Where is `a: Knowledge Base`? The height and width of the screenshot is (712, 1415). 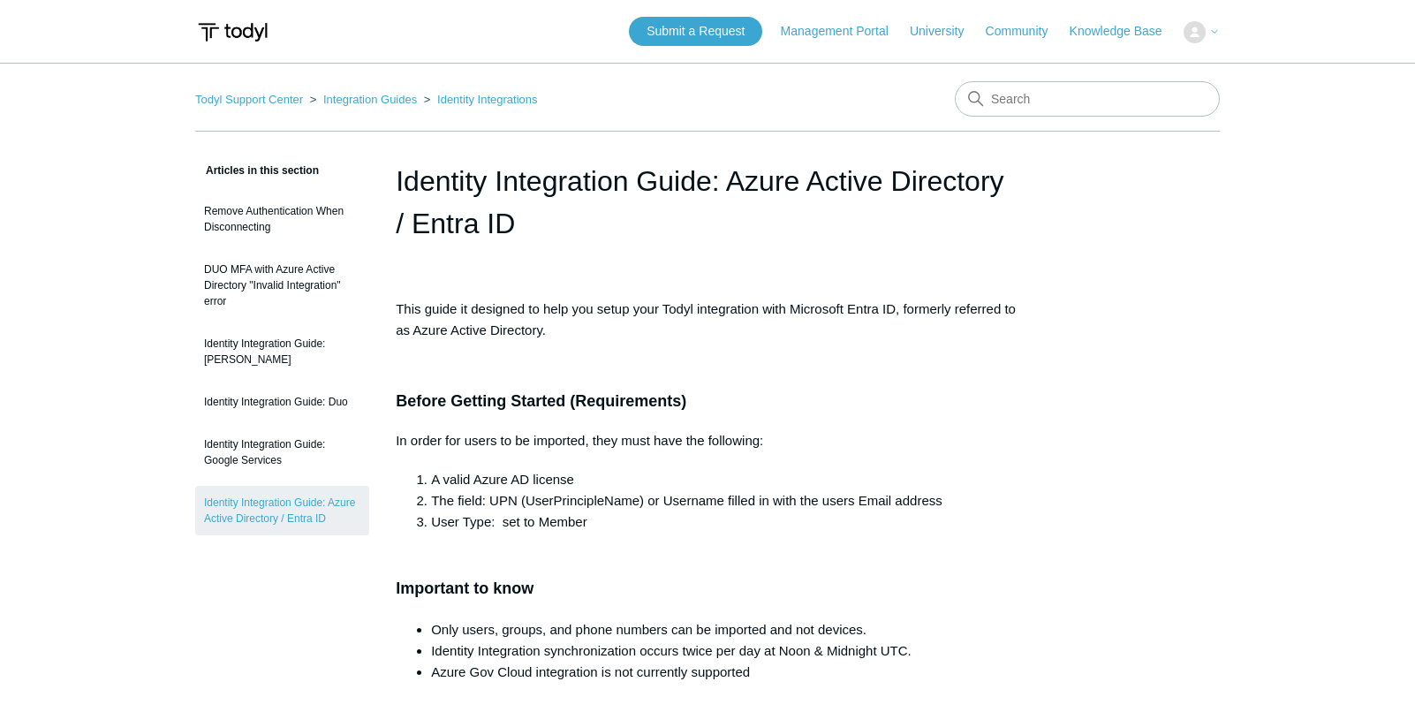 a: Knowledge Base is located at coordinates (1125, 31).